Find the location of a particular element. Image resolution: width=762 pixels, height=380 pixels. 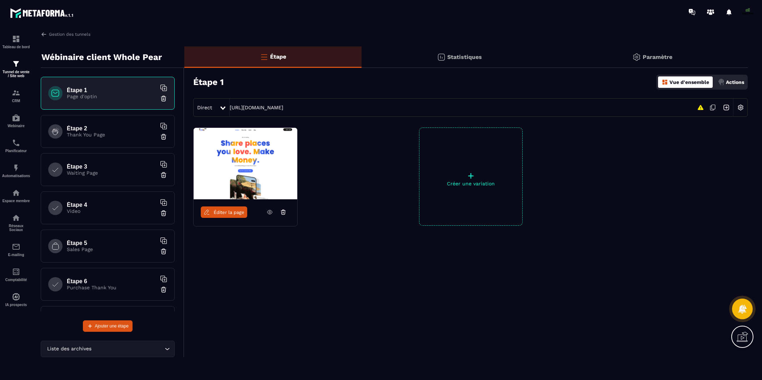

div: Search for option is located at coordinates (107, 349).